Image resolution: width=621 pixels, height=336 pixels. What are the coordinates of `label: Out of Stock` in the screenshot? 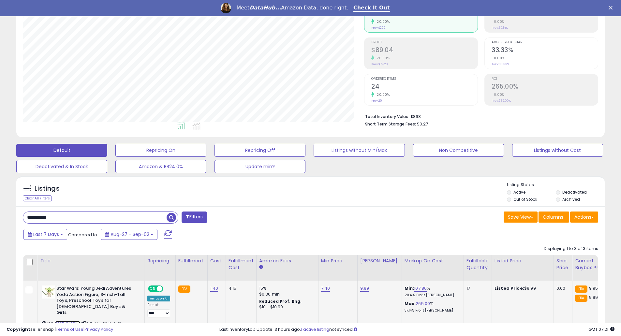 It's located at (525, 199).